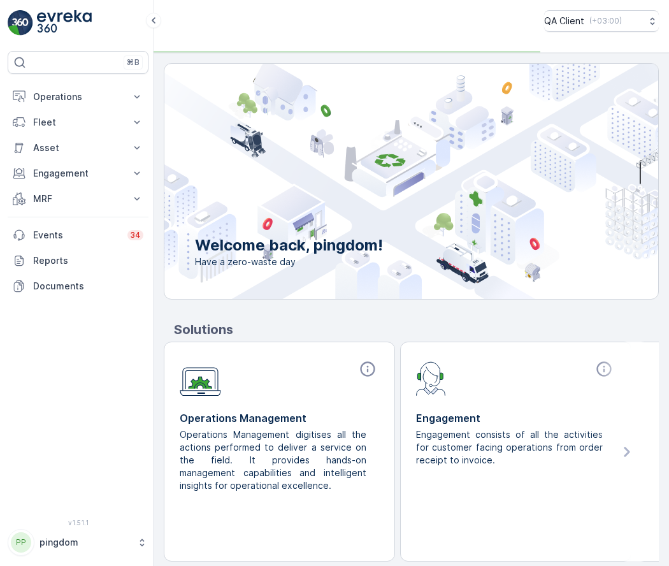 The height and width of the screenshot is (566, 669). I want to click on p: MRF, so click(78, 199).